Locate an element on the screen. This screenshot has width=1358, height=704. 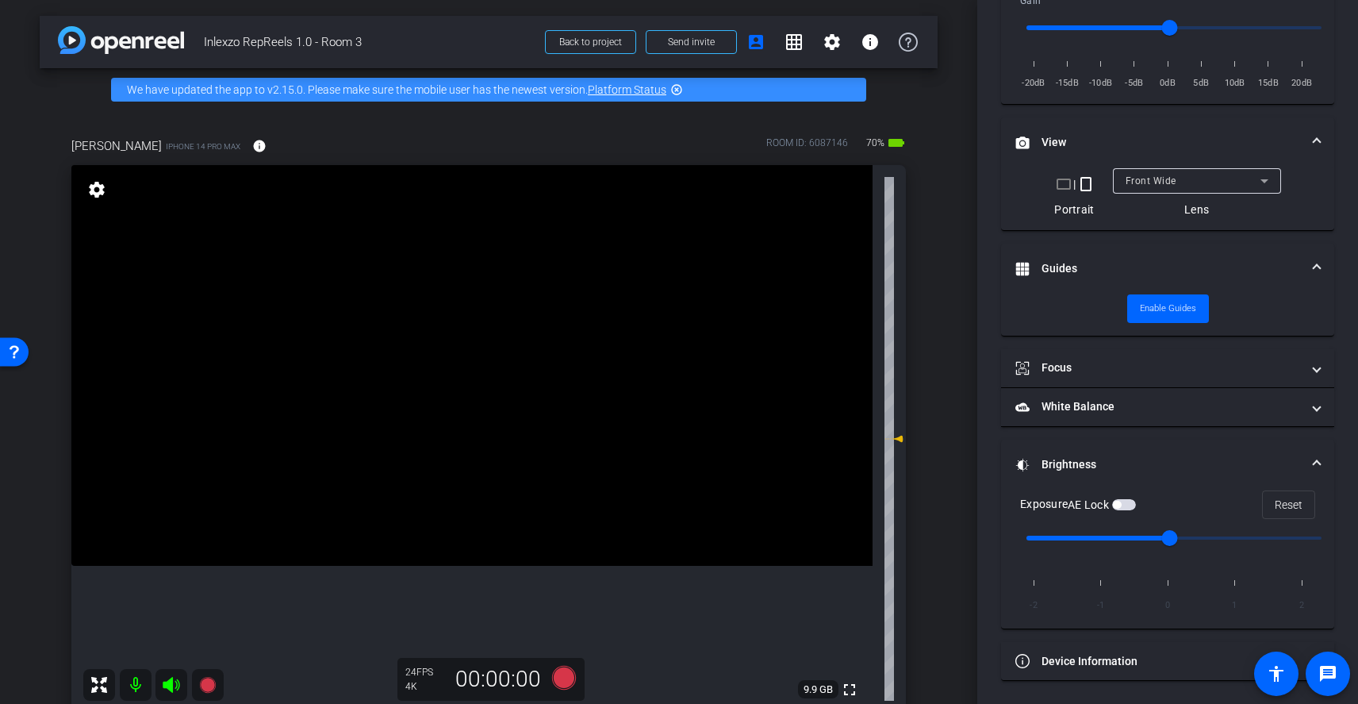
span: Reset is located at coordinates (1288, 505).